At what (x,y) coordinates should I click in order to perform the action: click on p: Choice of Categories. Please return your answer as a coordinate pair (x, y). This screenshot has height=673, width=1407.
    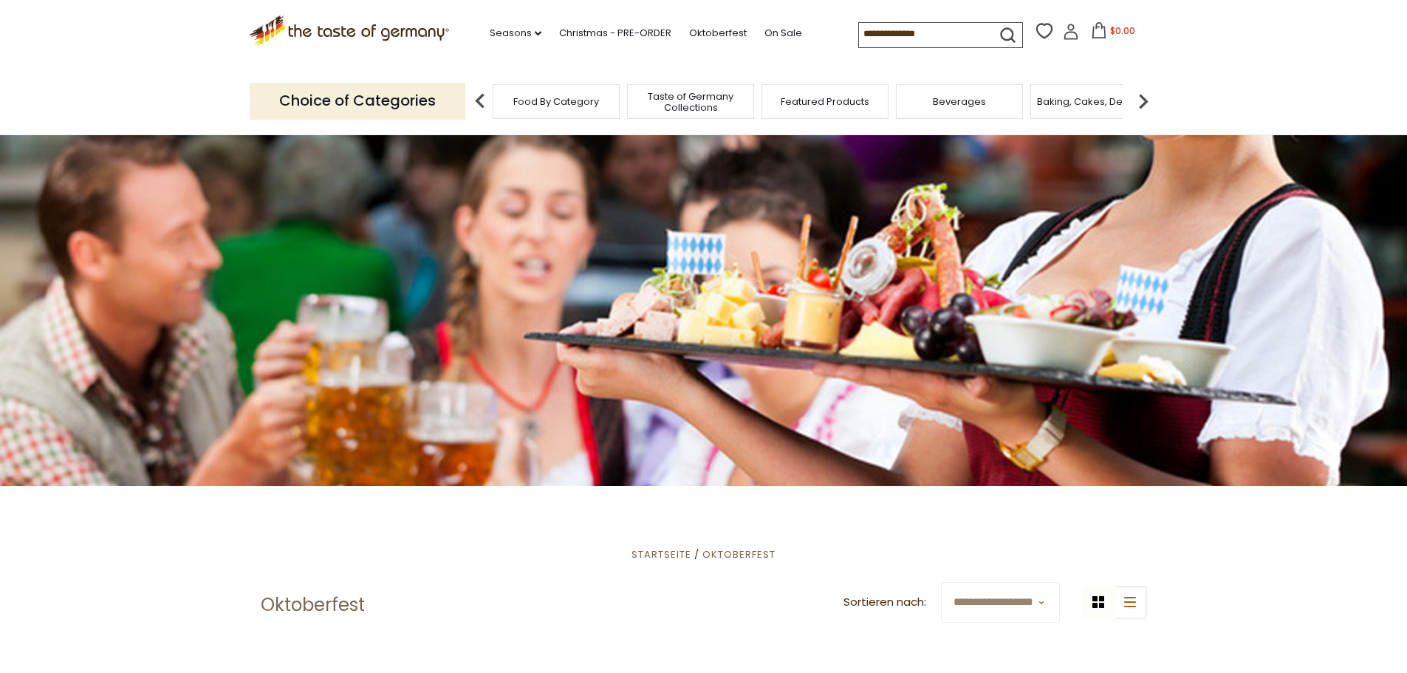
    Looking at the image, I should click on (357, 100).